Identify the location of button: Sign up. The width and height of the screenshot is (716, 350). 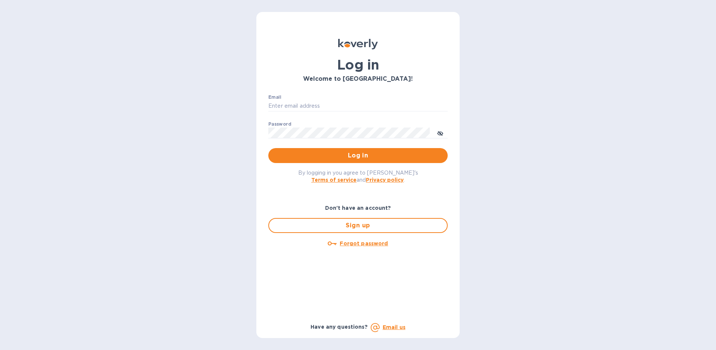
(358, 225).